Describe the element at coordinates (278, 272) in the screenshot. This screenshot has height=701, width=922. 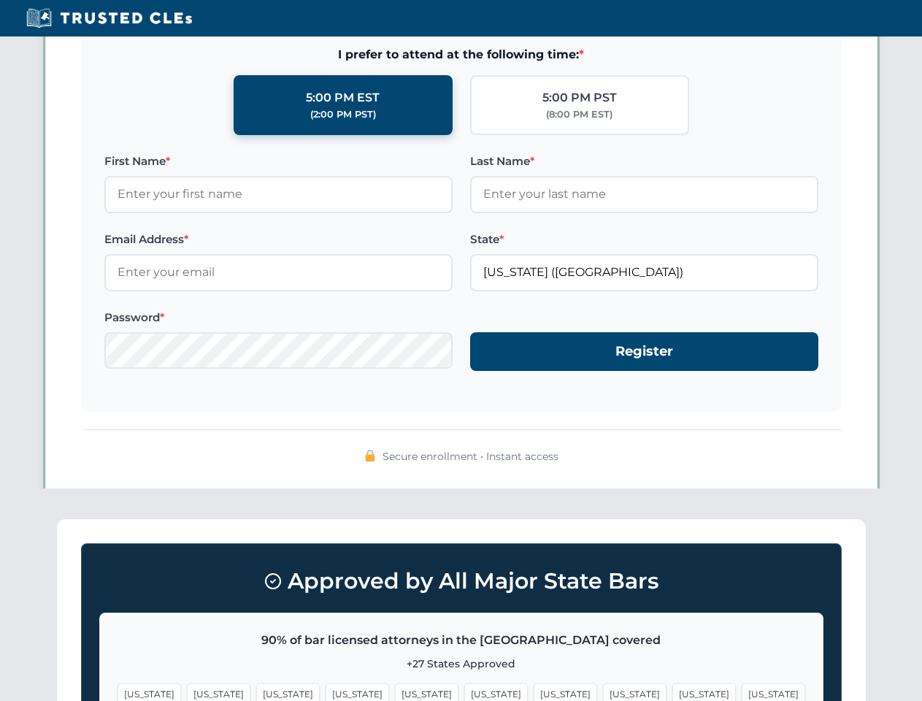
I see `input: Enter your email` at that location.